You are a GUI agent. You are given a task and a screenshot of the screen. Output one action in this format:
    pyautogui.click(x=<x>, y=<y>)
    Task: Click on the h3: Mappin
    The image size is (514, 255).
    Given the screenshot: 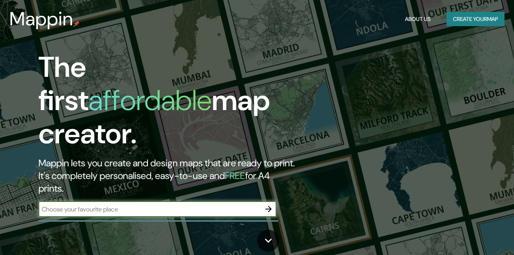 What is the action you would take?
    pyautogui.click(x=41, y=19)
    